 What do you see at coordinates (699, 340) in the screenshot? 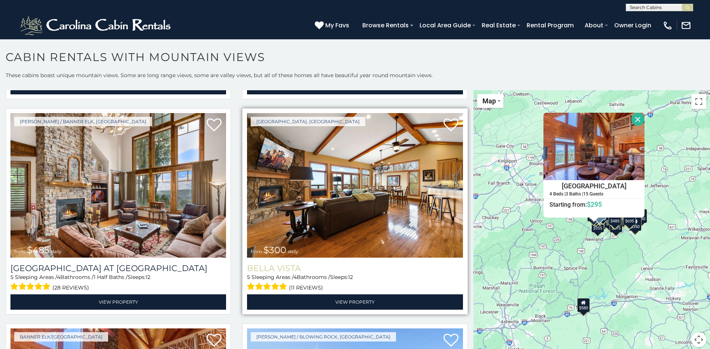
I see `button: Map camera controls` at bounding box center [699, 340].